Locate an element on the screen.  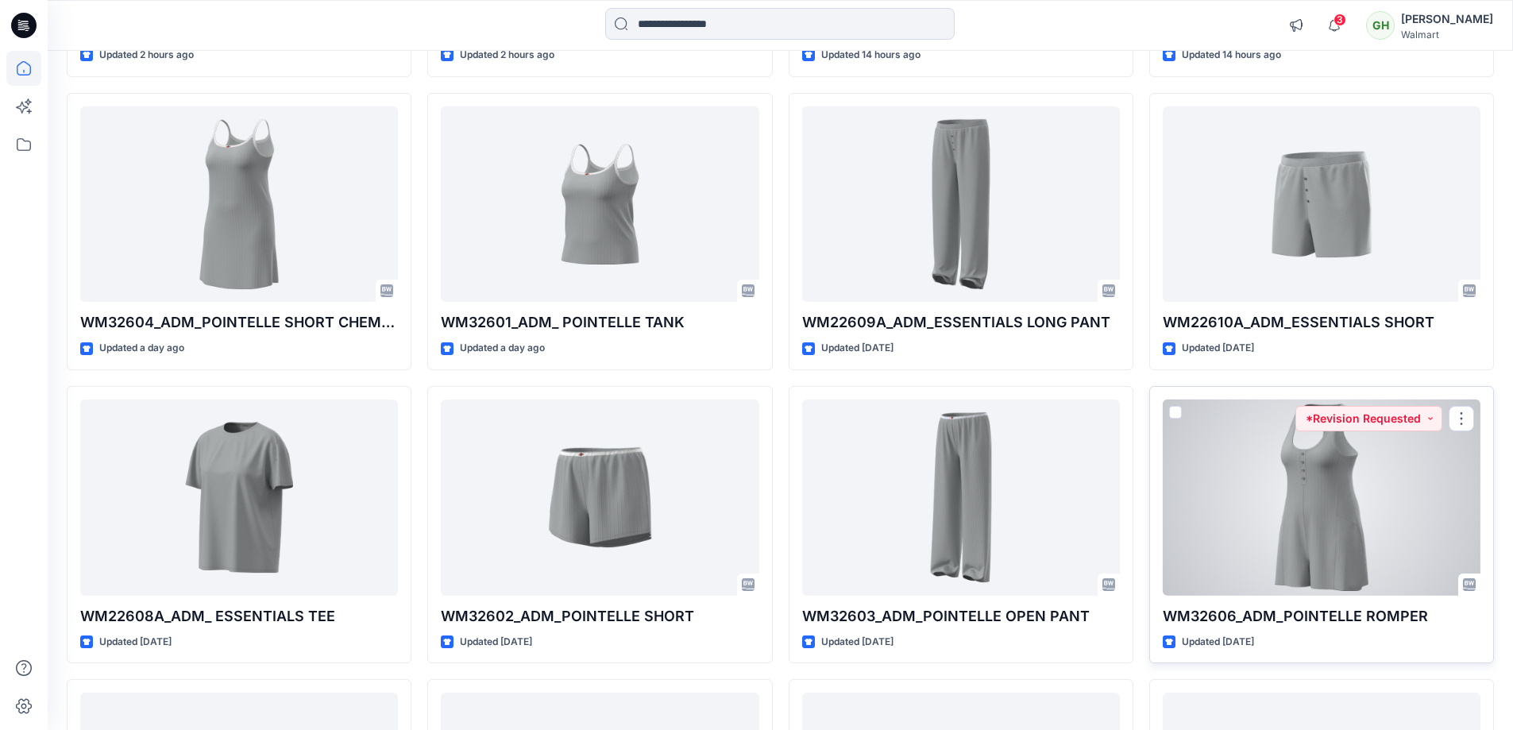
p: WM22608A_ADM_ ESSENTIALS TEE is located at coordinates (239, 616).